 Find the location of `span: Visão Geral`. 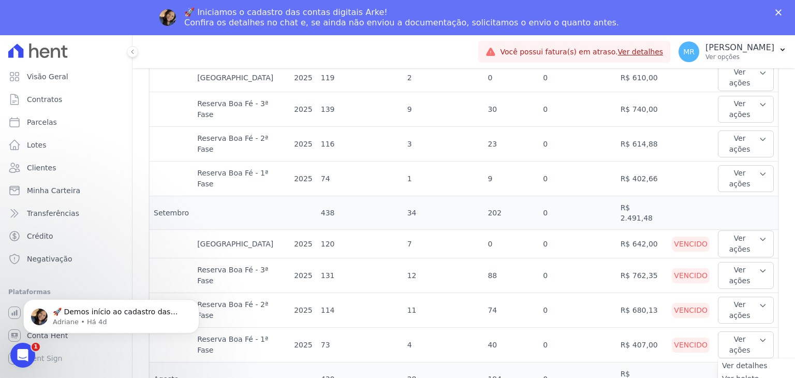

span: Visão Geral is located at coordinates (48, 77).